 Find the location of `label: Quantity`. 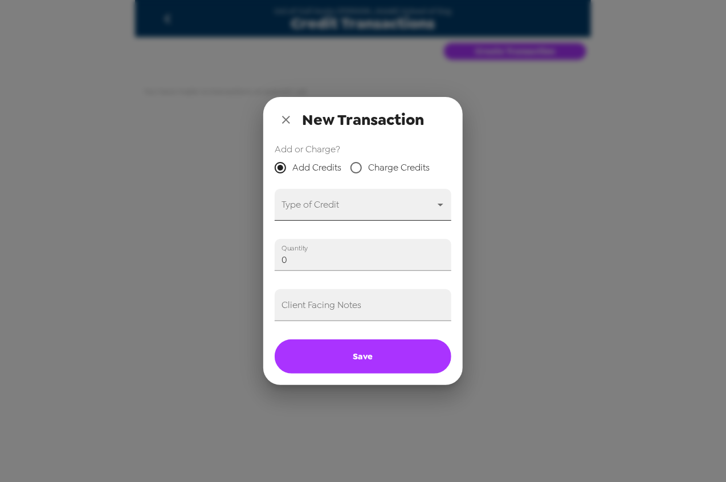

label: Quantity is located at coordinates (295, 247).